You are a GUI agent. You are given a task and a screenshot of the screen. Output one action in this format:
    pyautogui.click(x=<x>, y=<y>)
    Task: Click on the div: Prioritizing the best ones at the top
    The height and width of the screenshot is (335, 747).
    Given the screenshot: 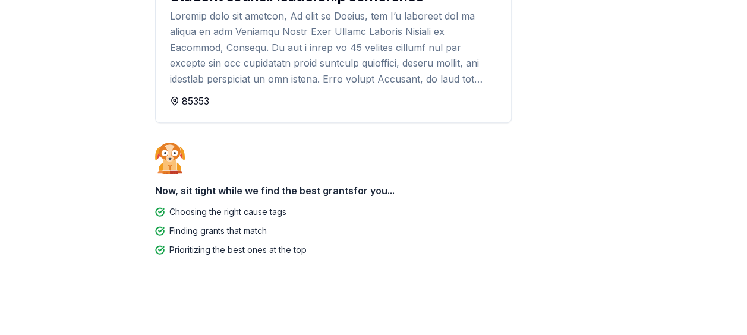 What is the action you would take?
    pyautogui.click(x=238, y=250)
    